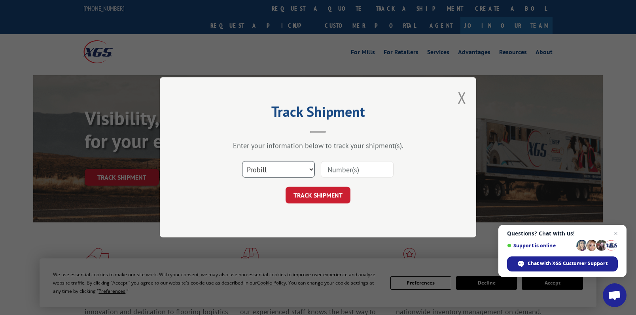 This screenshot has height=315, width=636. I want to click on span: Close chat, so click(615, 233).